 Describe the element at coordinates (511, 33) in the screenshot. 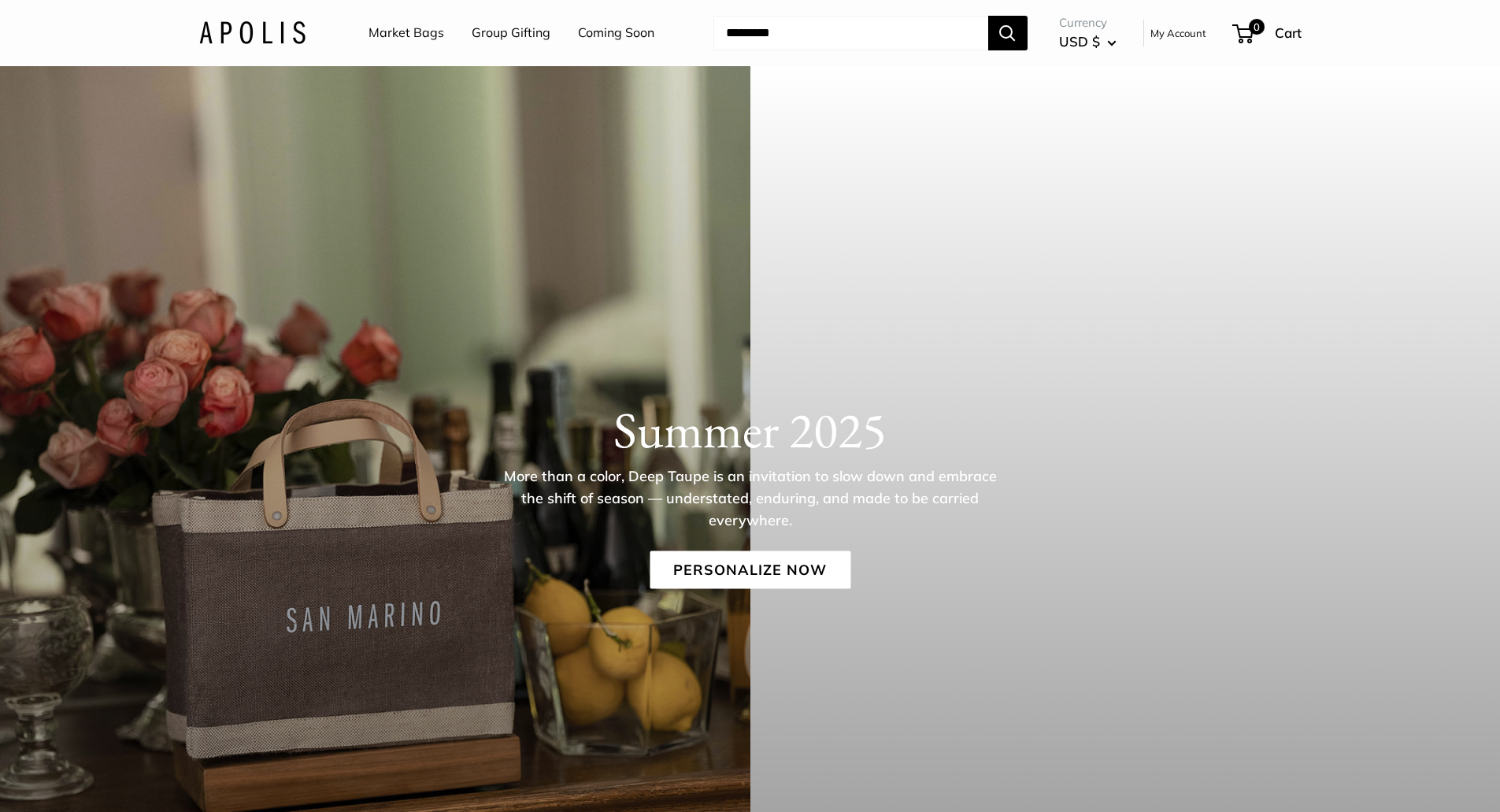

I see `a: Group Gifting` at that location.